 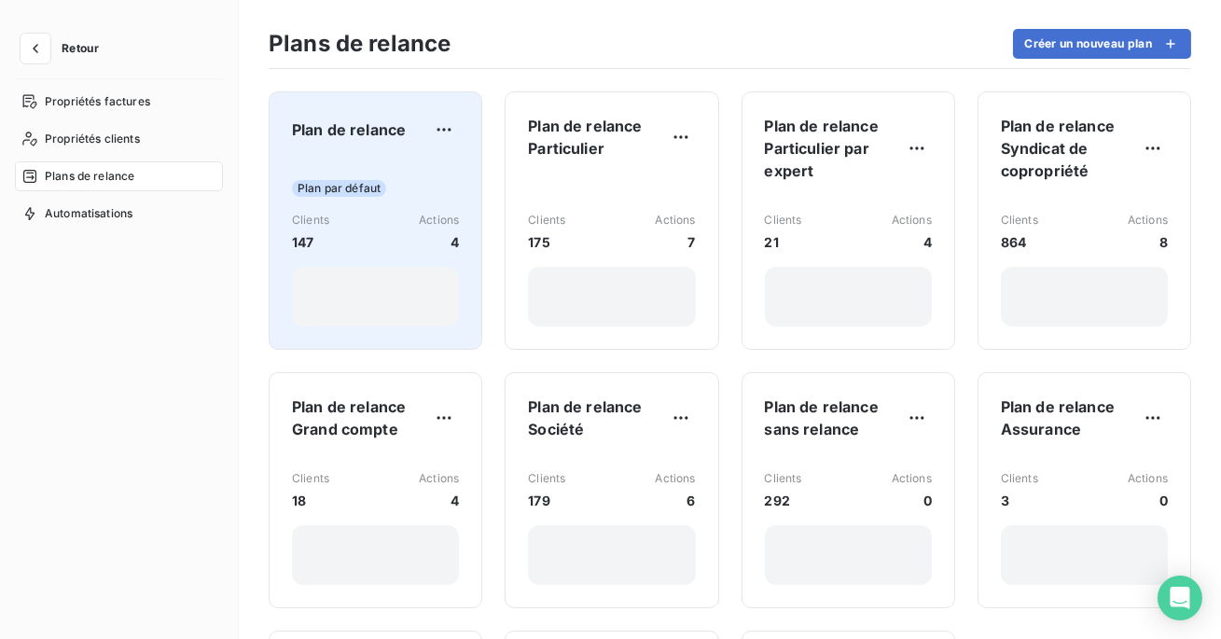 What do you see at coordinates (360, 418) in the screenshot?
I see `span: Plan de relance Grand compte` at bounding box center [360, 418].